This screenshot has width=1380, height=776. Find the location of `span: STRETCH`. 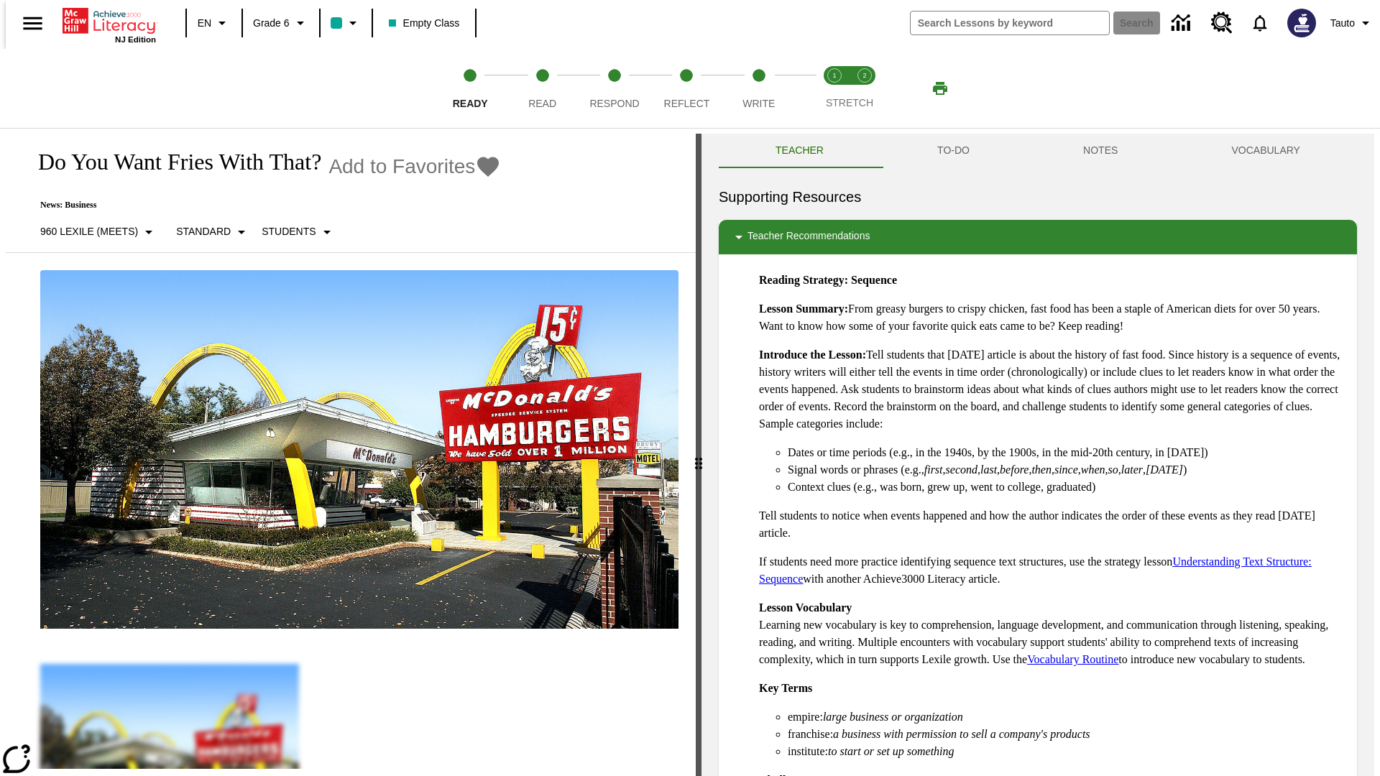

span: STRETCH is located at coordinates (850, 103).